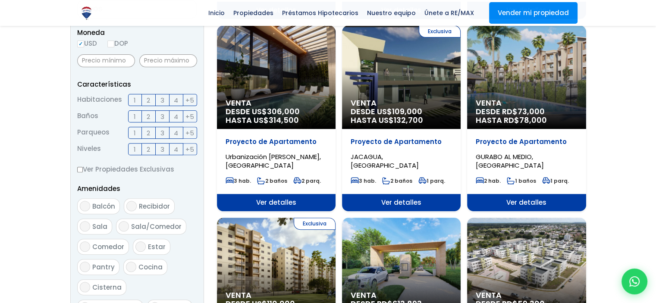  I want to click on span: Moneda, so click(137, 32).